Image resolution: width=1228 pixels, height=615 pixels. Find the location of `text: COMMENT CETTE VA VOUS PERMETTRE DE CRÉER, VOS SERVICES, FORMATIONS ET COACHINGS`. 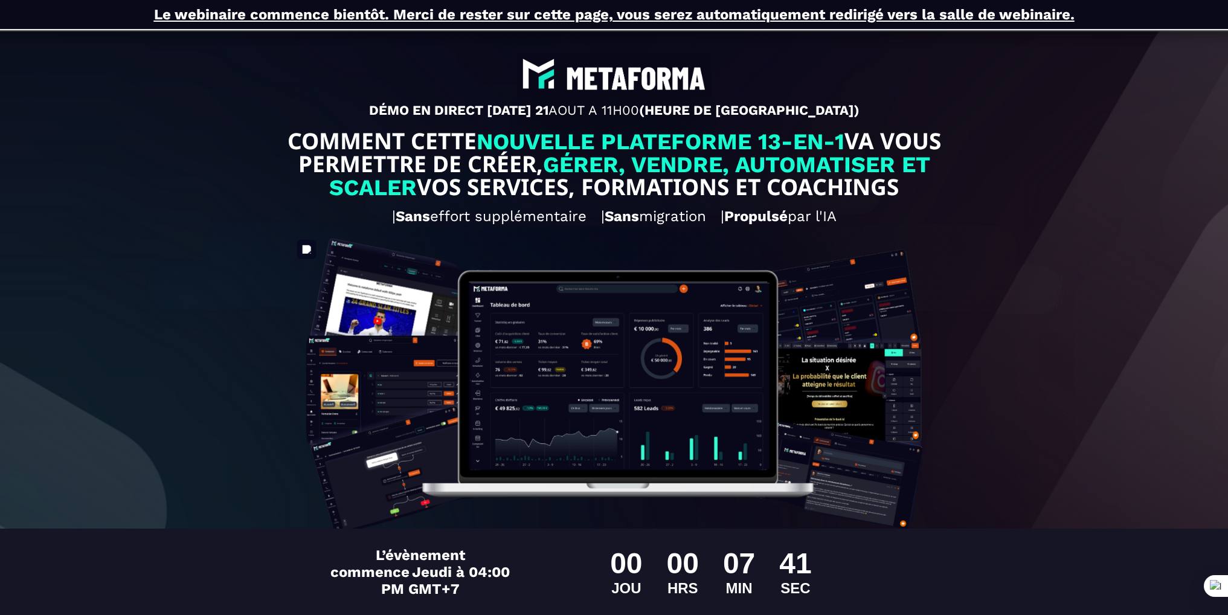

text: COMMENT CETTE VA VOUS PERMETTRE DE CRÉER, VOS SERVICES, FORMATIONS ET COACHINGS is located at coordinates (615, 164).